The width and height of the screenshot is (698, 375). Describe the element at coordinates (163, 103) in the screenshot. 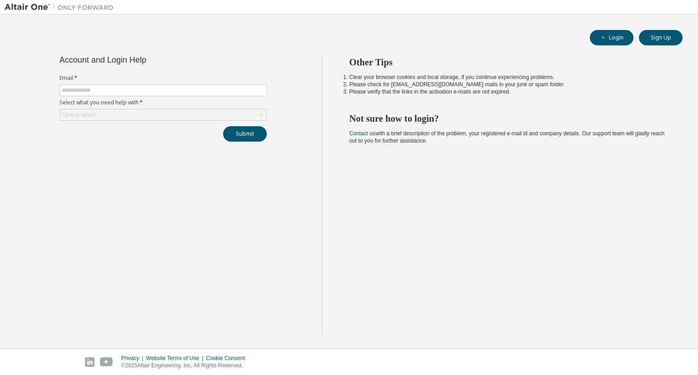

I see `label: Select what you need help with` at that location.